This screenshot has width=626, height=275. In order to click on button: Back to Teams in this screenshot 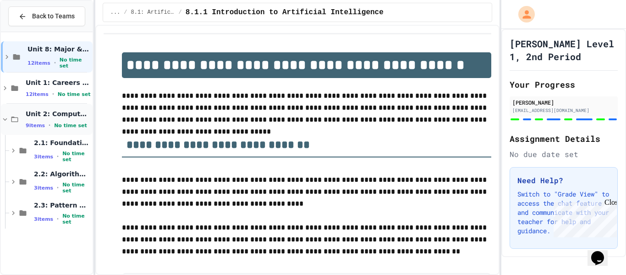, I will do `click(47, 16)`.